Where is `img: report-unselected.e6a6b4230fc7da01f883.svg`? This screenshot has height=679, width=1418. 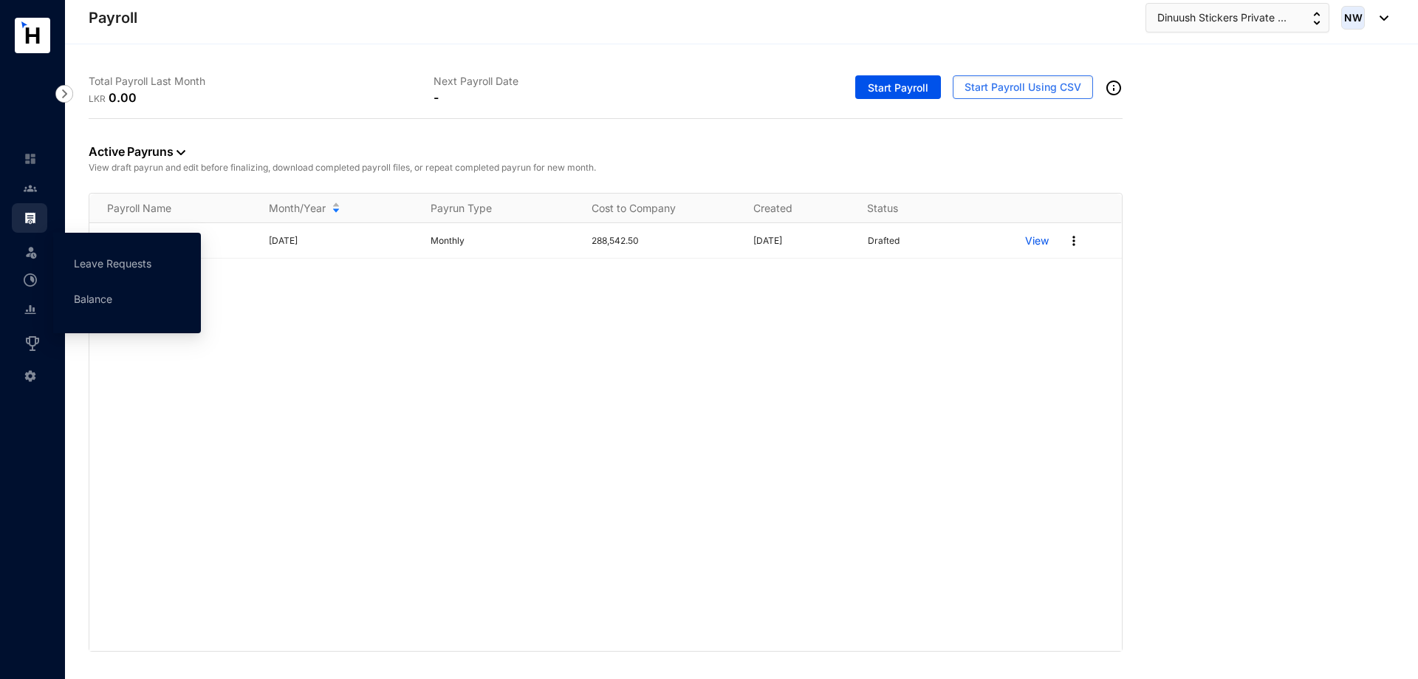
img: report-unselected.e6a6b4230fc7da01f883.svg is located at coordinates (30, 310).